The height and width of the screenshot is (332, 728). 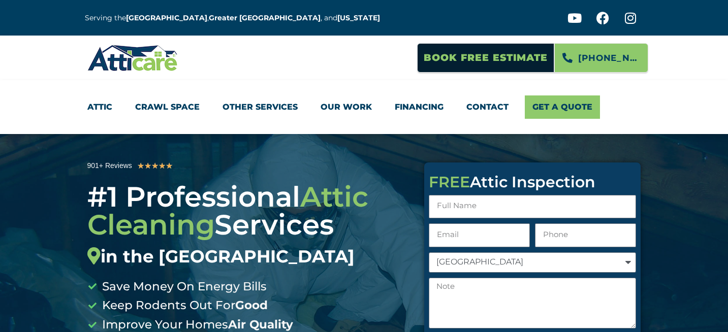 What do you see at coordinates (183, 287) in the screenshot?
I see `span: Save Money On Energy Bills` at bounding box center [183, 287].